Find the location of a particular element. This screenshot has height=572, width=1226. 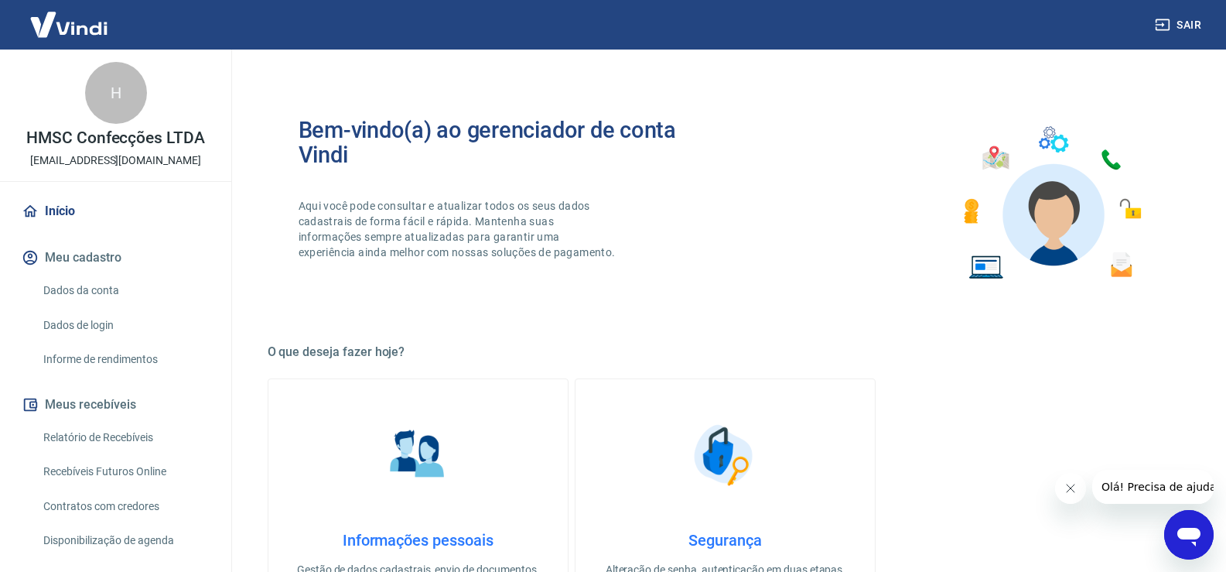

h4: Informações pessoais is located at coordinates (418, 540).